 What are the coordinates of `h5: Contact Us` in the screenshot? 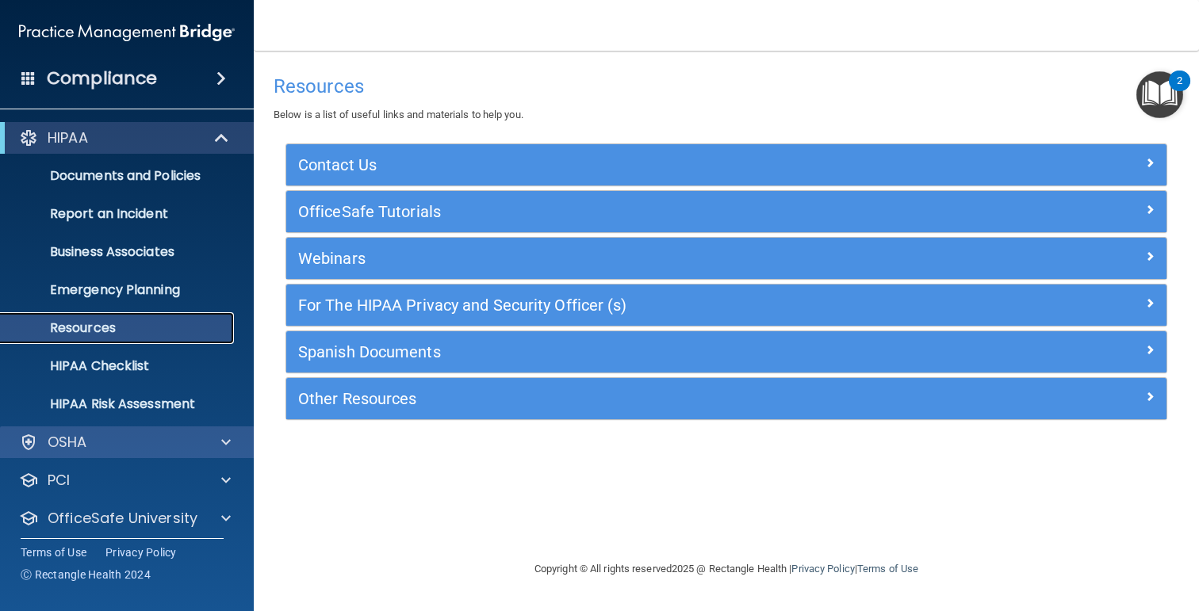 It's located at (616, 165).